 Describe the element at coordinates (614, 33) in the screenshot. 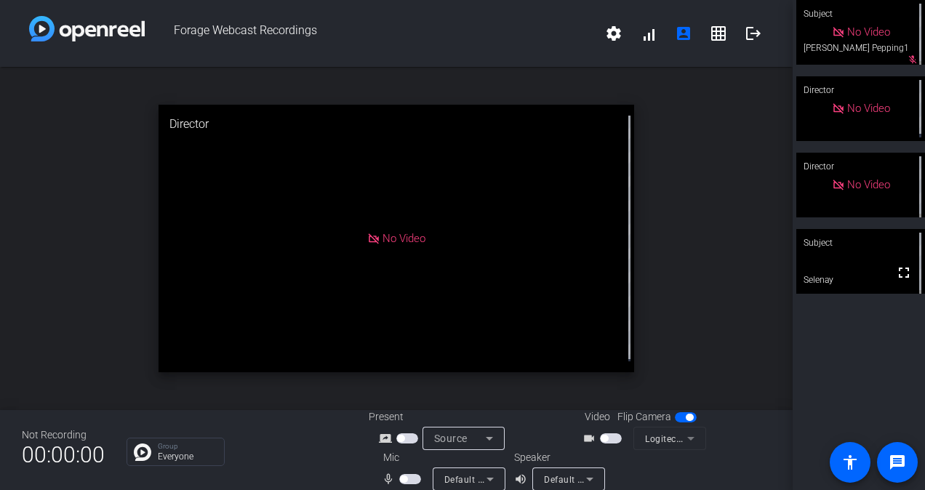

I see `mat-icon: settings` at that location.